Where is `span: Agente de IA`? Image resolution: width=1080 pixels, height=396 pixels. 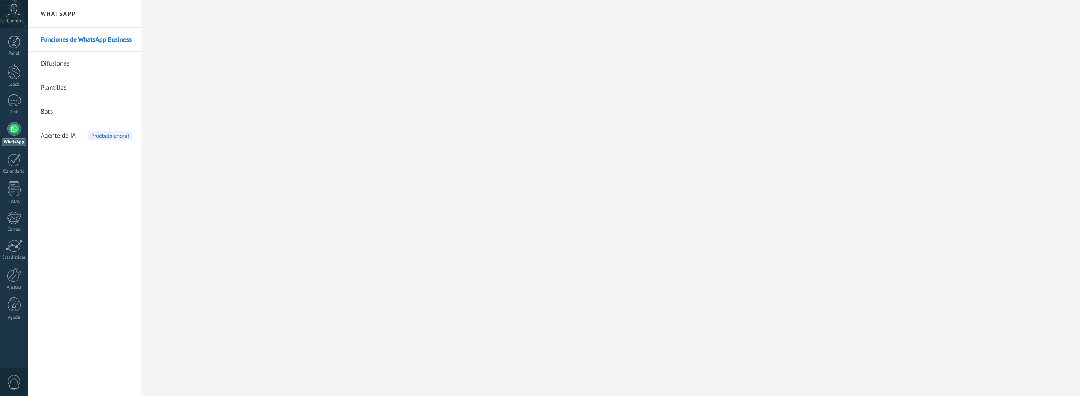
span: Agente de IA is located at coordinates (58, 136).